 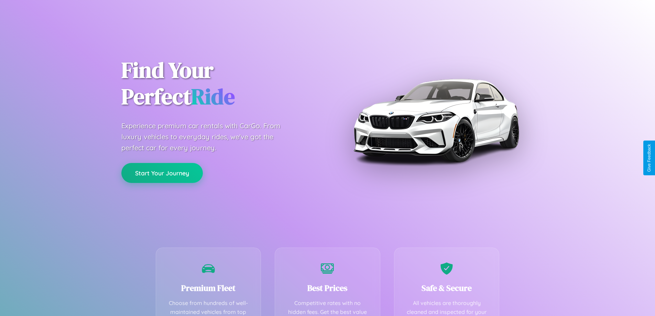 I want to click on h3: Safe & Secure, so click(x=446, y=288).